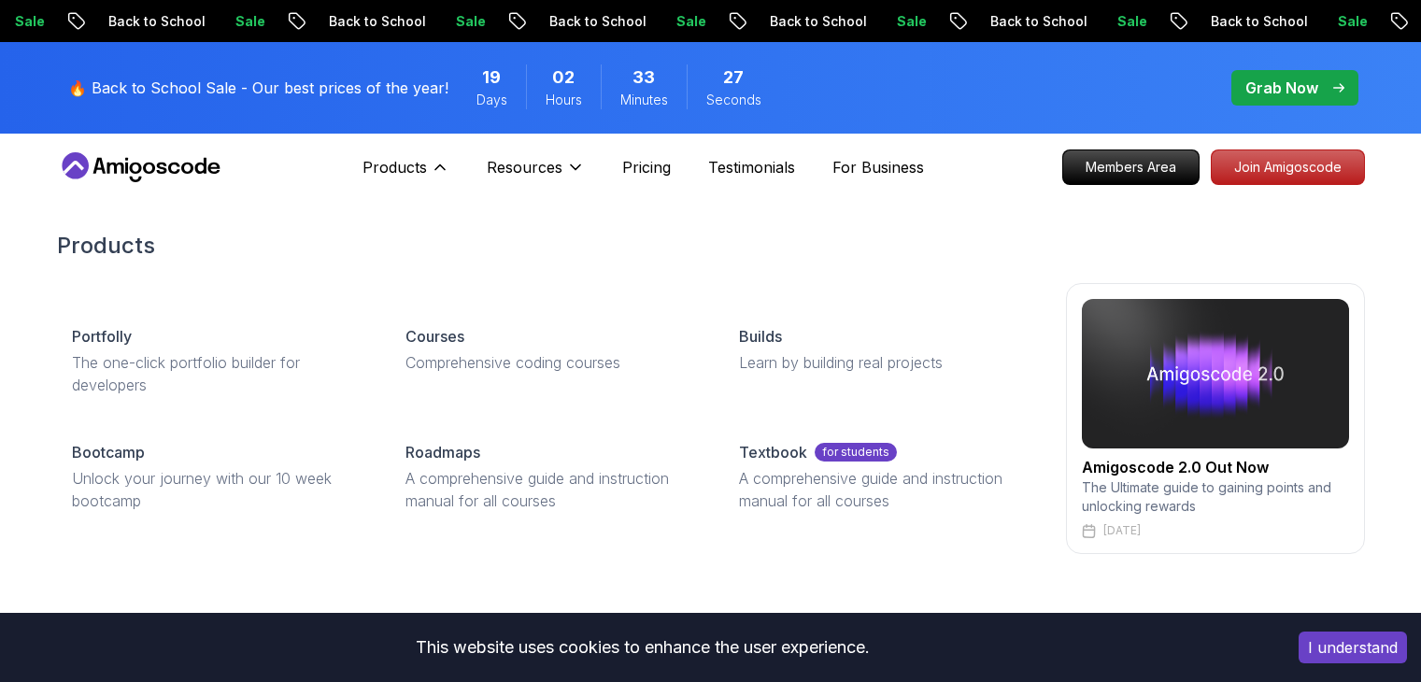 The image size is (1421, 682). I want to click on a: Testimonials, so click(751, 167).